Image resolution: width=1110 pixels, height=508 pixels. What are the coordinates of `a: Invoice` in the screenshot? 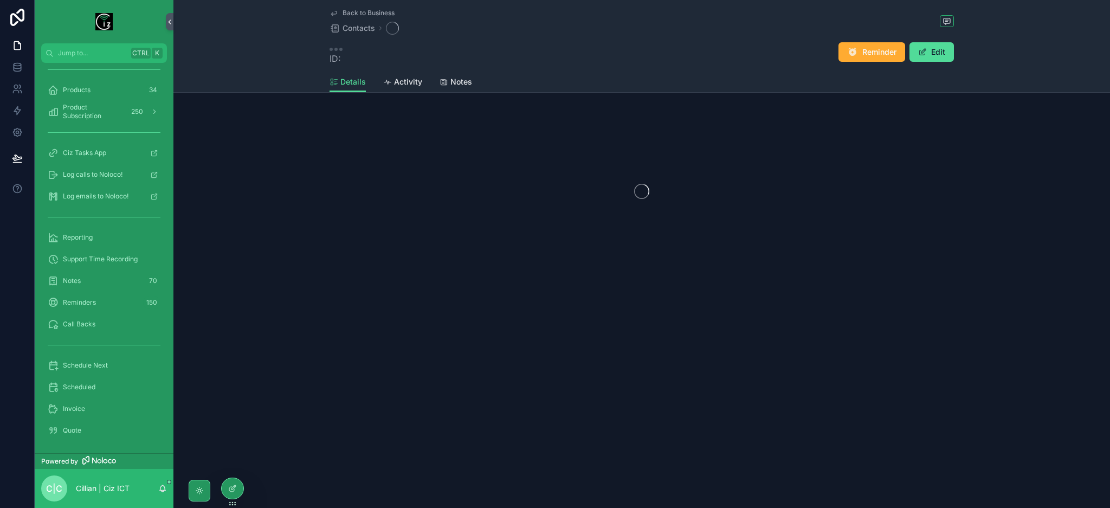 It's located at (104, 409).